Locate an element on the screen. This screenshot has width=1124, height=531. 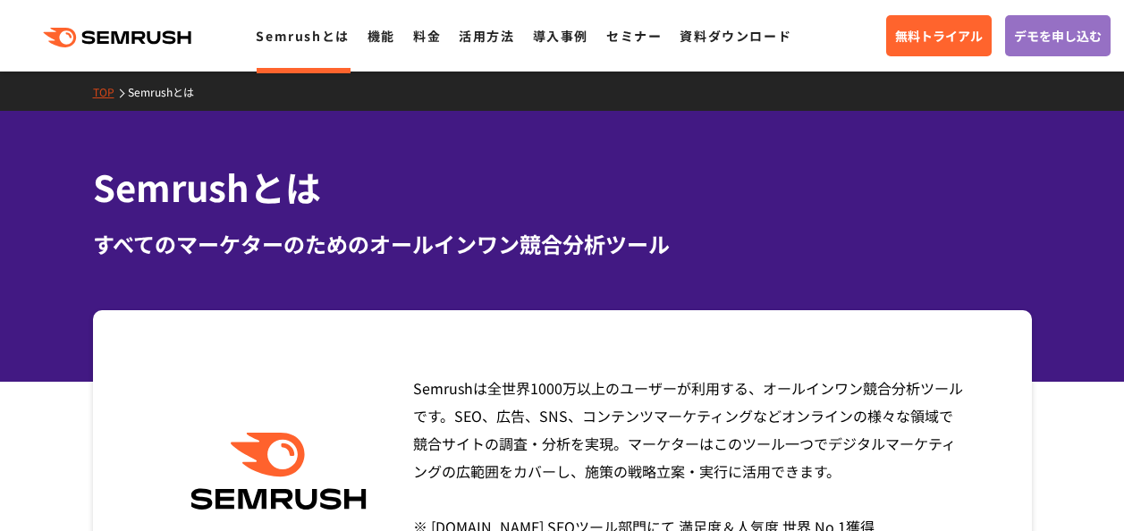
a: 資料ダウンロード is located at coordinates (735, 36).